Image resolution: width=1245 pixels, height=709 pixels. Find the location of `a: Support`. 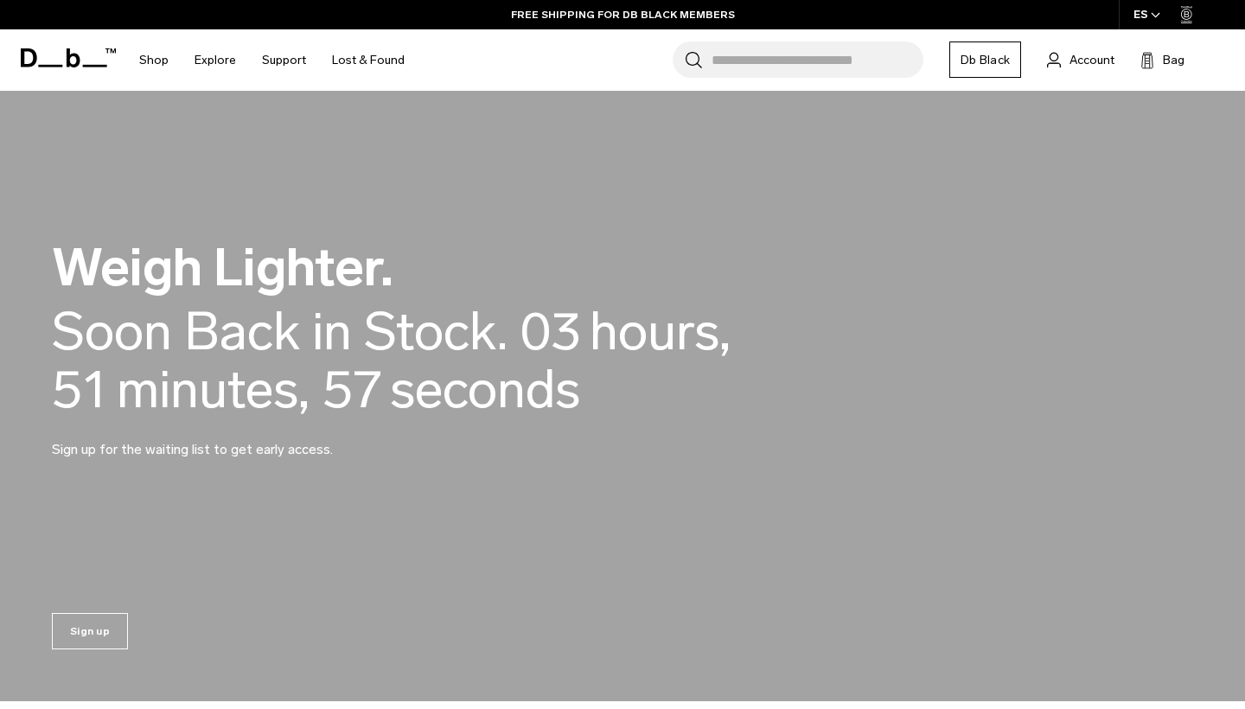

a: Support is located at coordinates (284, 60).